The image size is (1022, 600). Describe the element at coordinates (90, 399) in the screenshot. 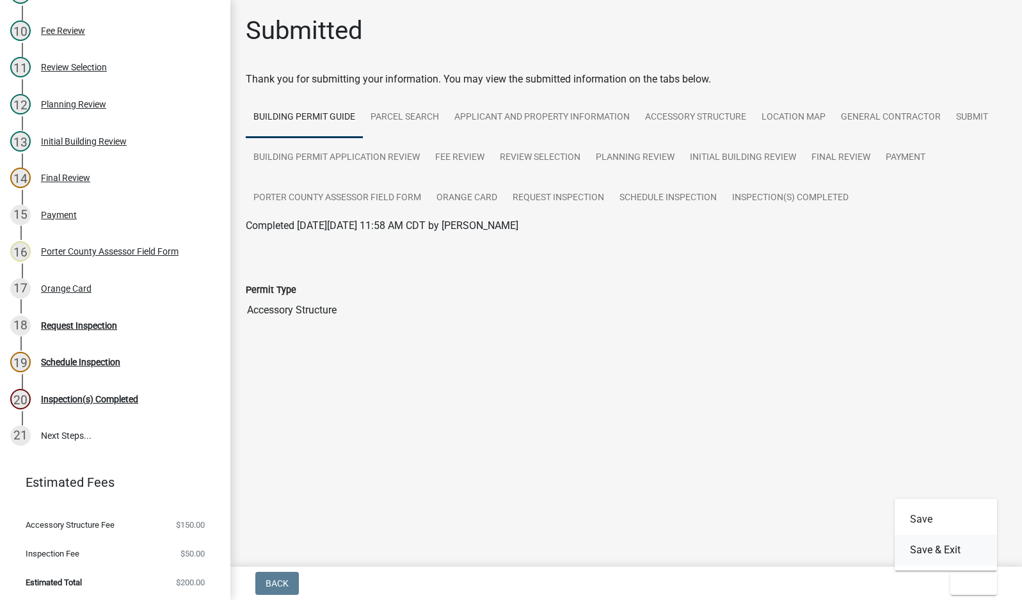

I see `div: Inspection(s) Completed` at that location.